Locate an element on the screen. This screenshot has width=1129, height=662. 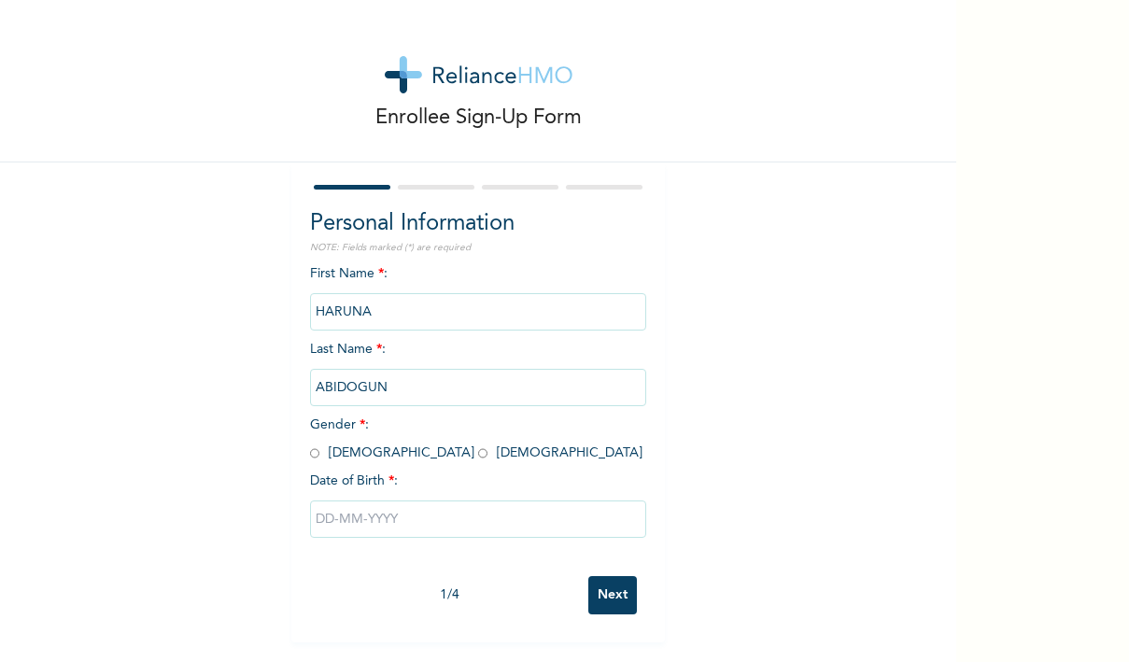
p: Enrollee Sign-Up Form is located at coordinates (478, 118).